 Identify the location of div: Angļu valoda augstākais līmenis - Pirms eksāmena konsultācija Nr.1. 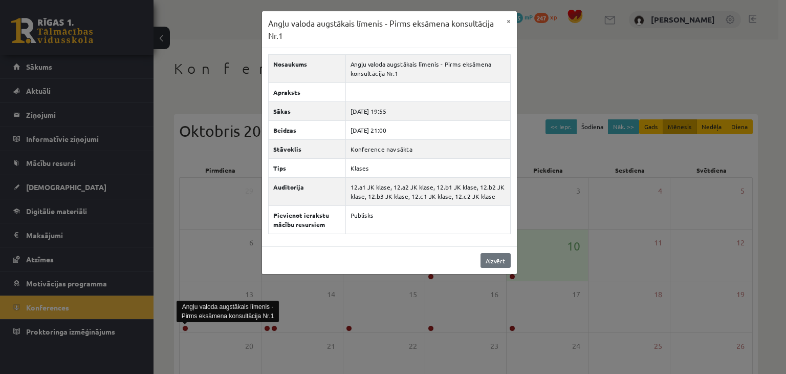
(228, 311).